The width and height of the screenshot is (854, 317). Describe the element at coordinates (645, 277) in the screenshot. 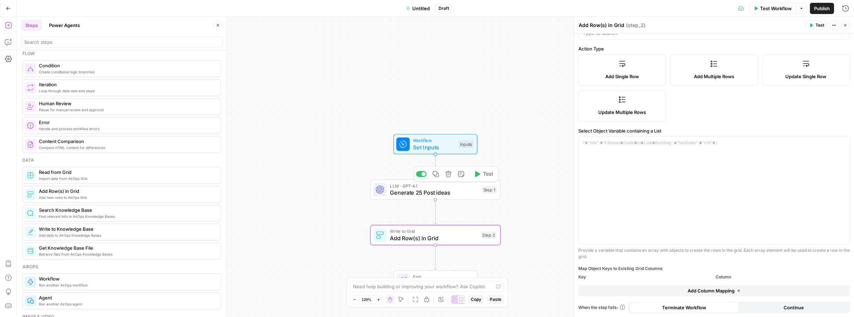

I see `span: Key` at that location.